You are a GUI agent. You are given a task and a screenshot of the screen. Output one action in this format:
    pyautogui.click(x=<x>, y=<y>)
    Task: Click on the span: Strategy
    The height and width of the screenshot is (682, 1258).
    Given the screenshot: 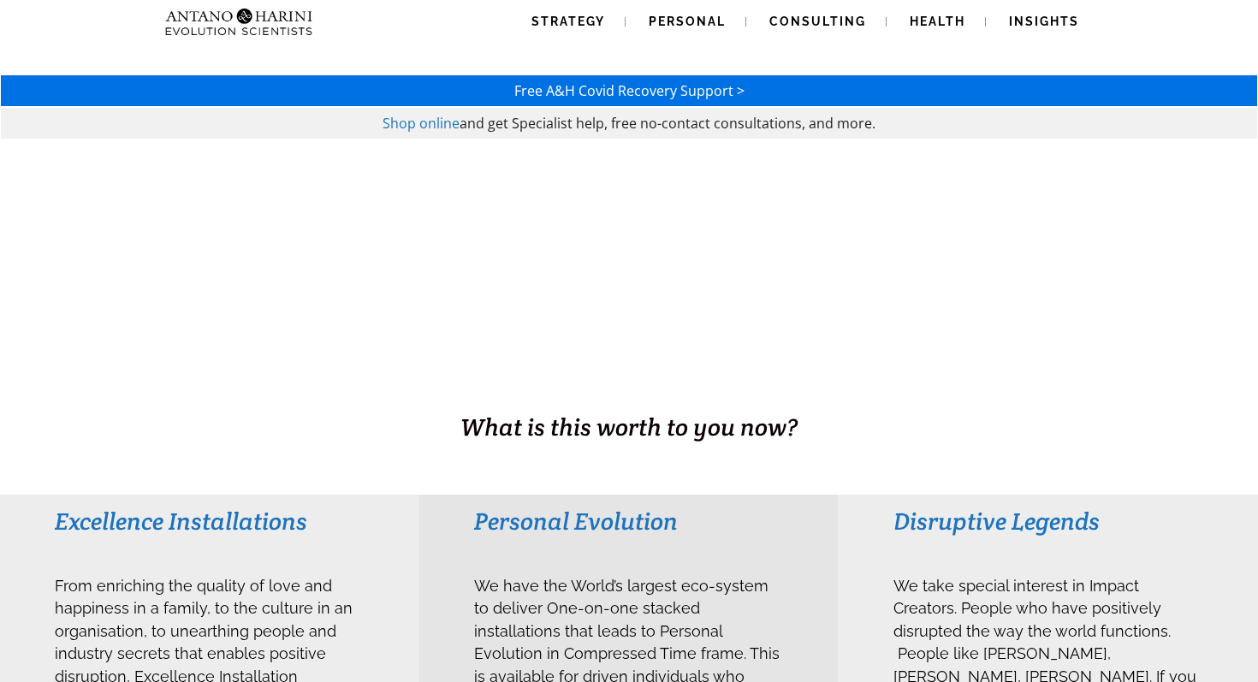 What is the action you would take?
    pyautogui.click(x=568, y=21)
    